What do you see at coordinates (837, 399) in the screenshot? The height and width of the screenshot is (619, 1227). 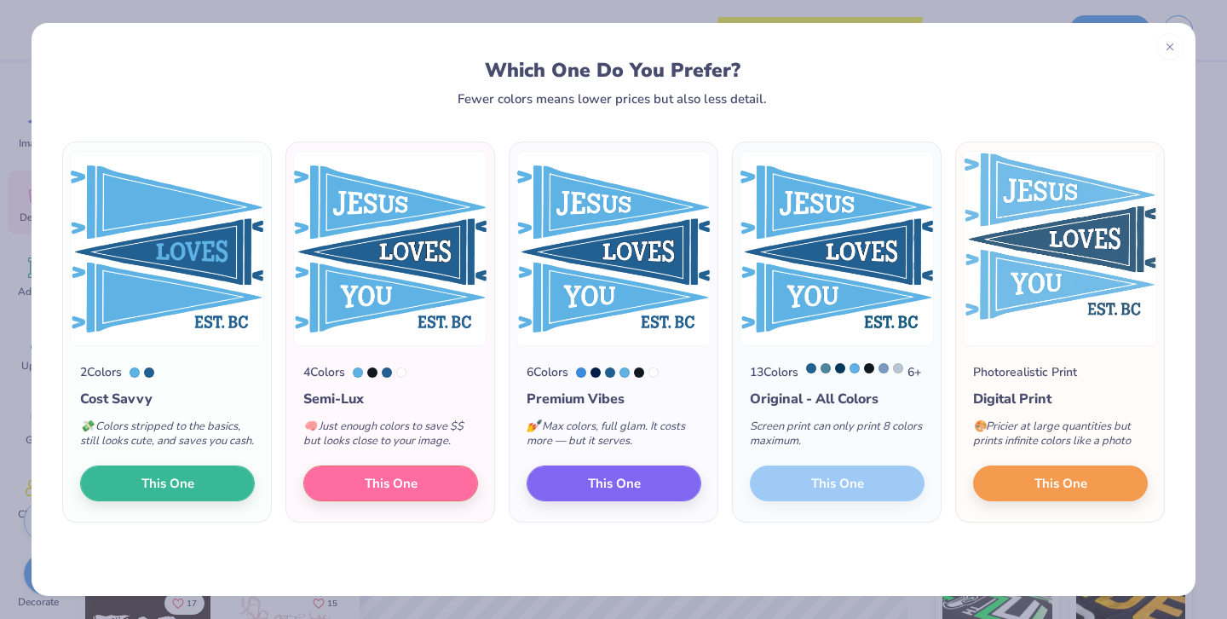 I see `div: Original - All Colors` at bounding box center [837, 399].